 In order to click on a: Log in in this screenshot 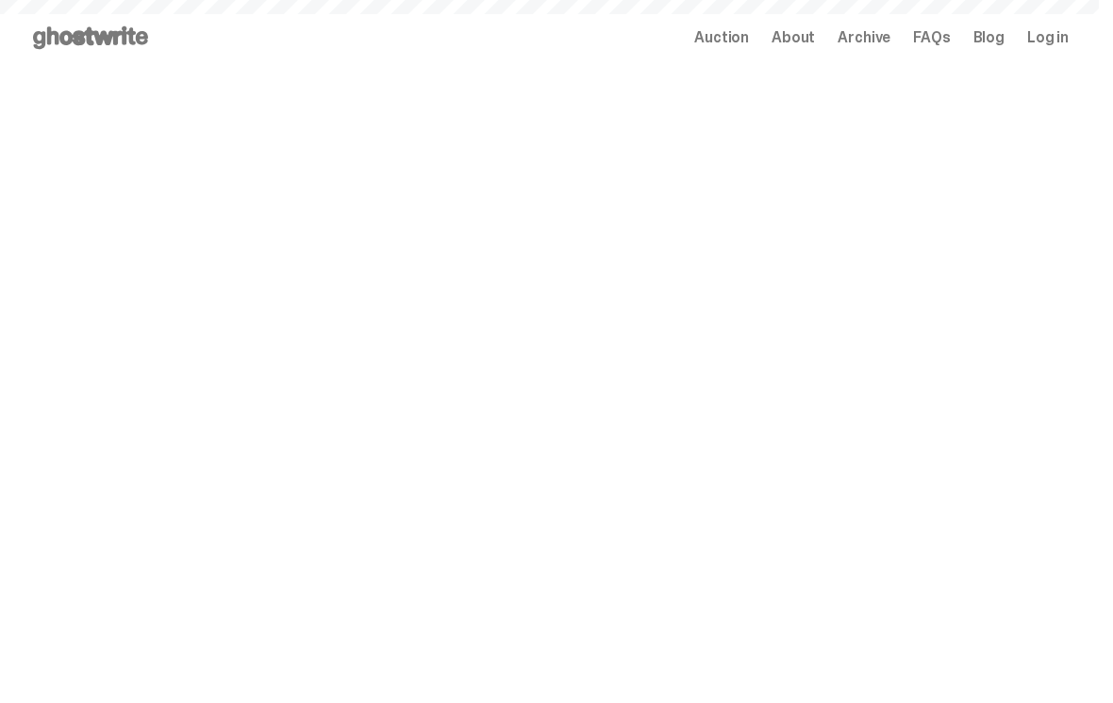, I will do `click(1048, 38)`.